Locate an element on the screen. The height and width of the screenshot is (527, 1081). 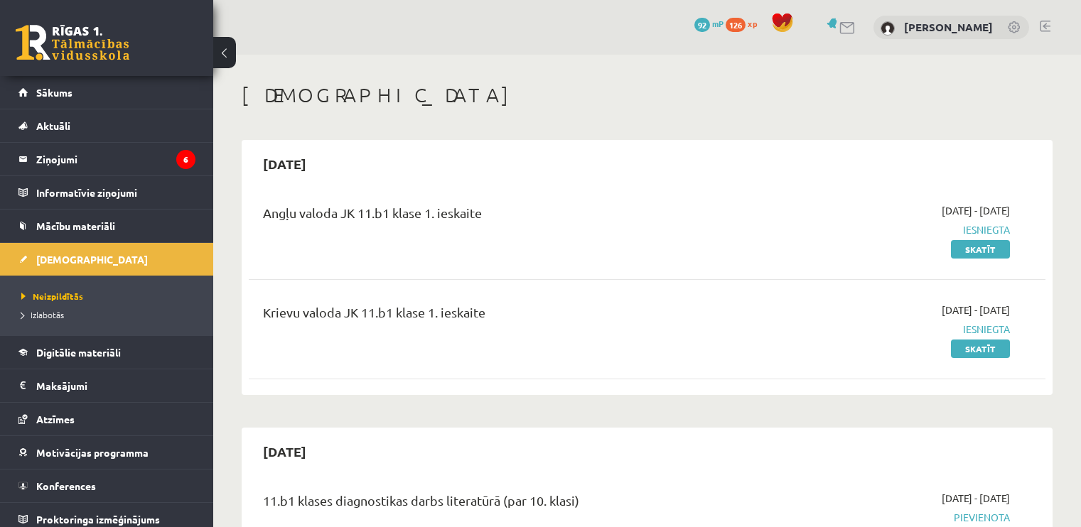
div: Krievu valoda JK 11.b1 klase 1. ieskaite is located at coordinates (508, 315).